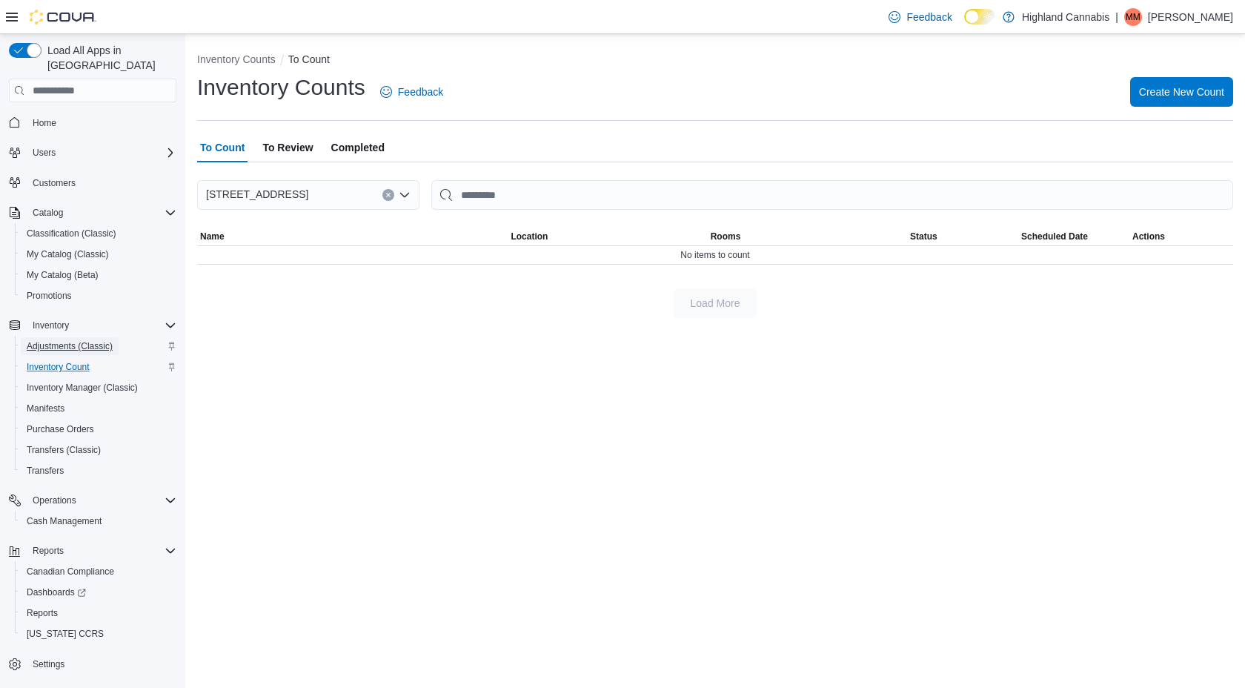 This screenshot has width=1245, height=688. Describe the element at coordinates (212, 236) in the screenshot. I see `span: Name` at that location.